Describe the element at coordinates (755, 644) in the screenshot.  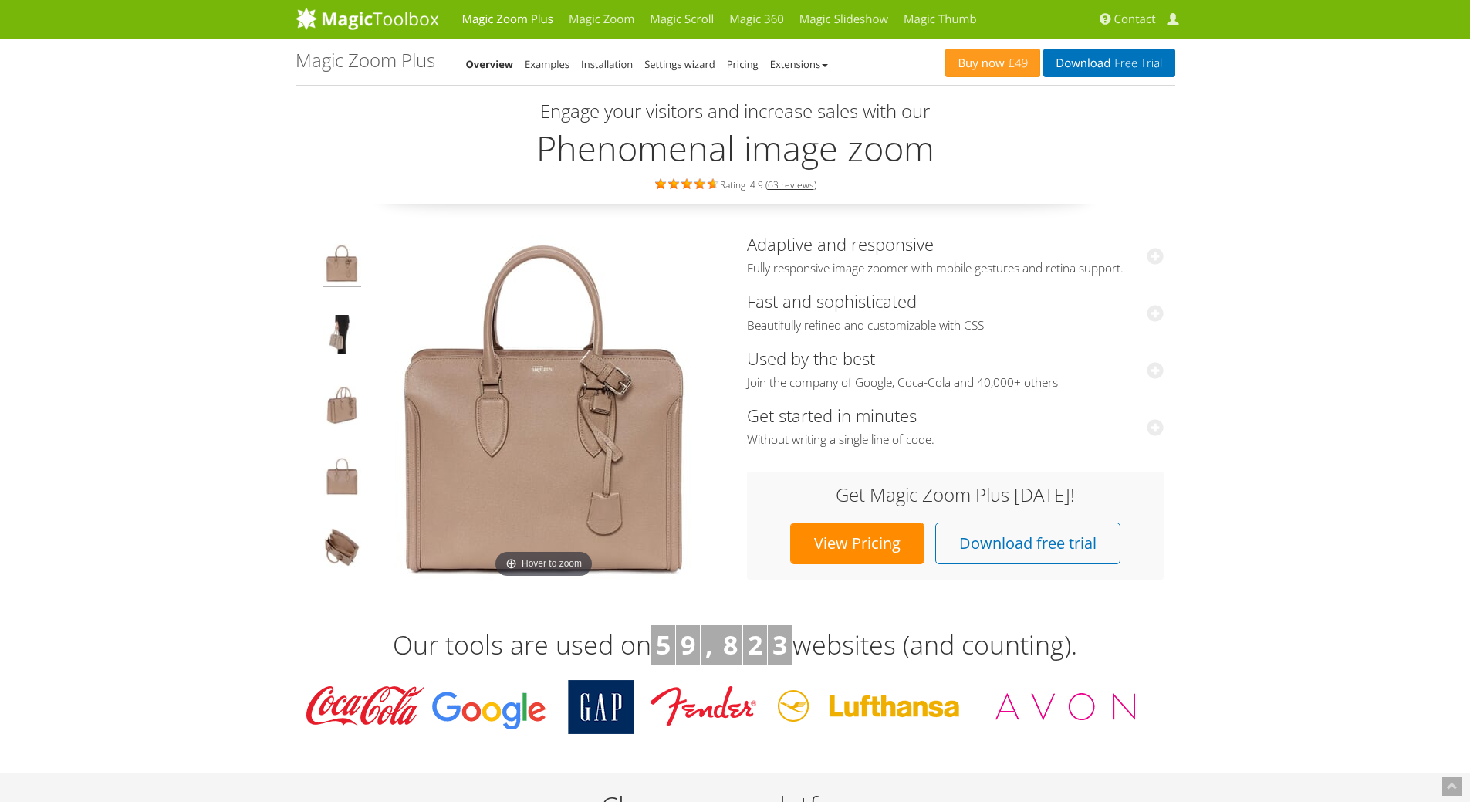
I see `b: 2` at that location.